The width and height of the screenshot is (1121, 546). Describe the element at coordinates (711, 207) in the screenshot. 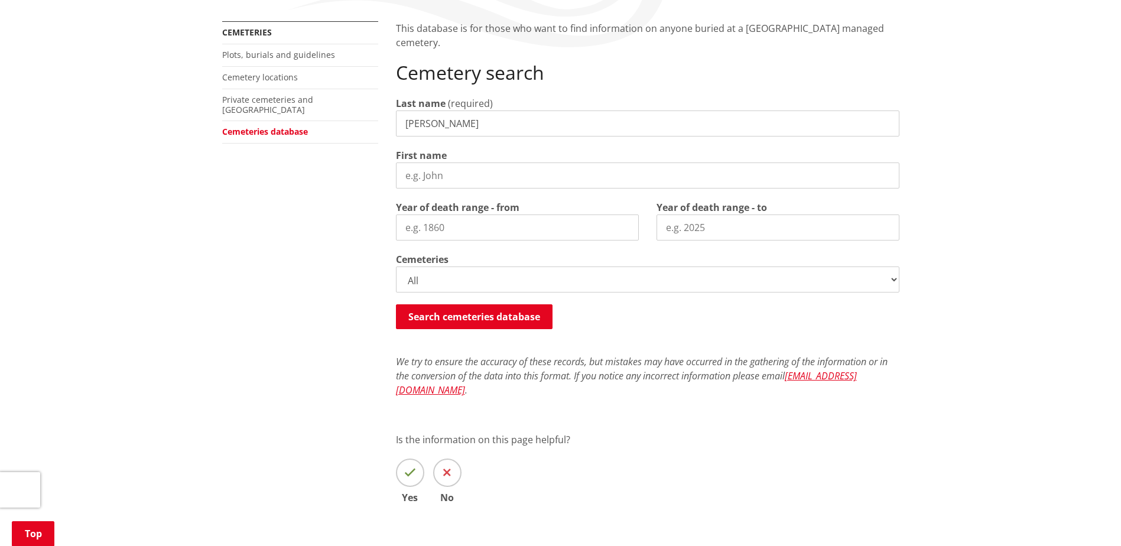

I see `label: Year of death range - to` at that location.